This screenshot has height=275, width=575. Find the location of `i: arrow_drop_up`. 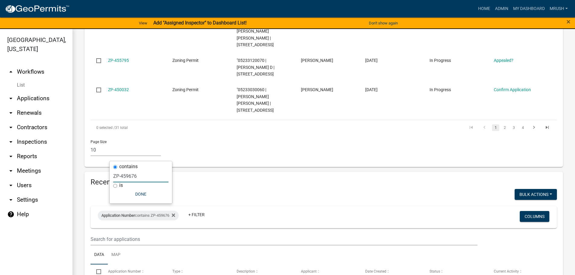

i: arrow_drop_up is located at coordinates (11, 72).